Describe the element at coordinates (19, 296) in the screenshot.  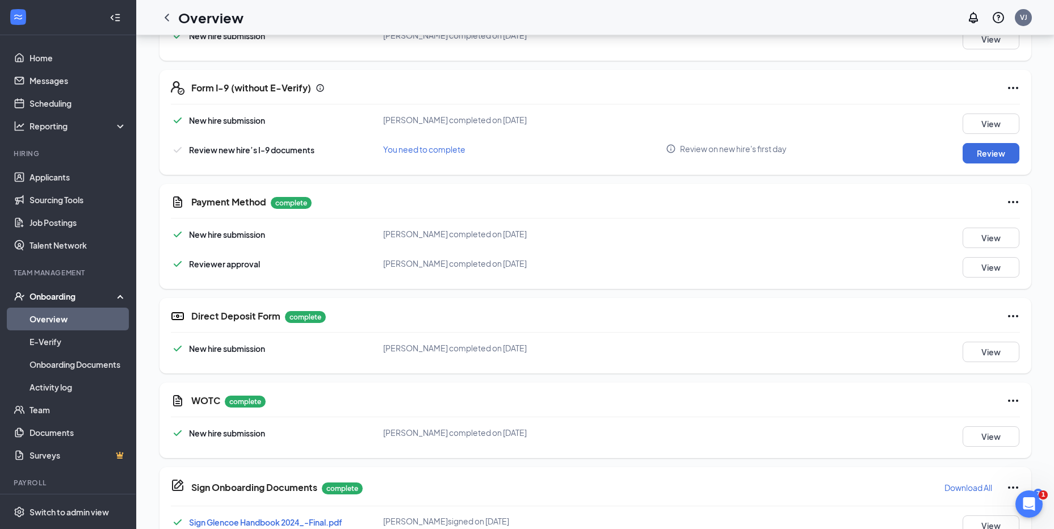
I see `svg: UserCheck` at that location.